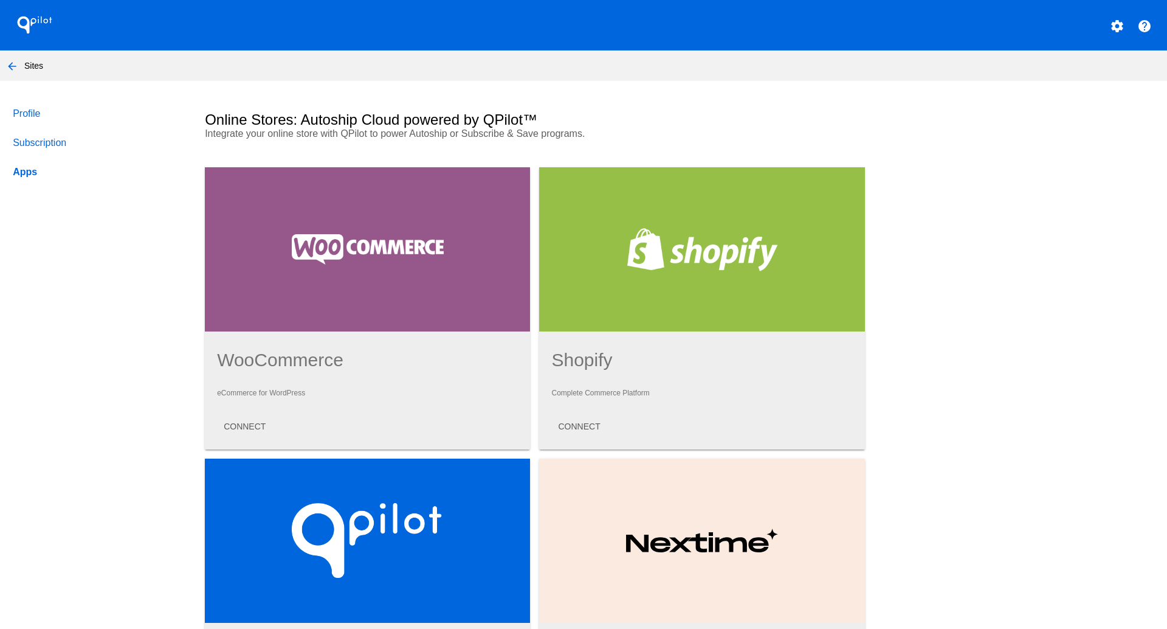 This screenshot has width=1167, height=629. I want to click on h2: Online Stores: Autoship Cloud powered by QPilot™, so click(371, 120).